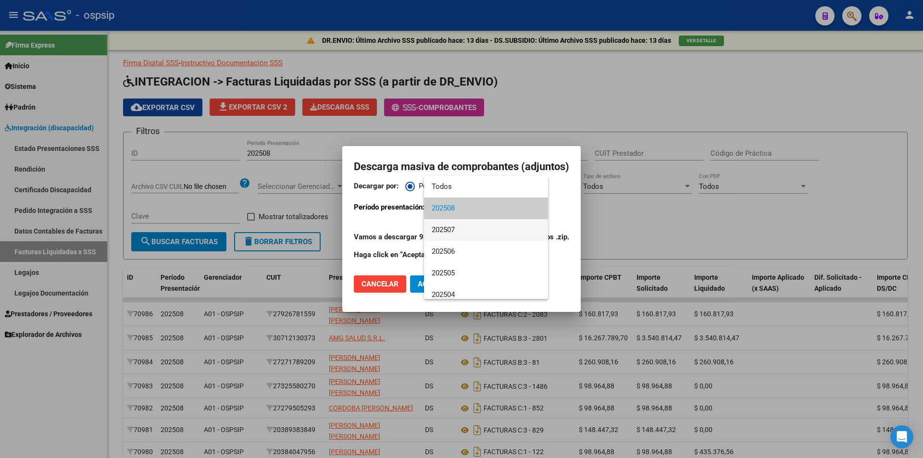  Describe the element at coordinates (486, 208) in the screenshot. I see `span: 202508` at that location.